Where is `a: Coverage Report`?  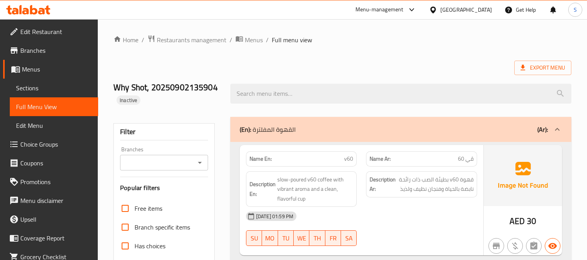 a: Coverage Report is located at coordinates (50, 238).